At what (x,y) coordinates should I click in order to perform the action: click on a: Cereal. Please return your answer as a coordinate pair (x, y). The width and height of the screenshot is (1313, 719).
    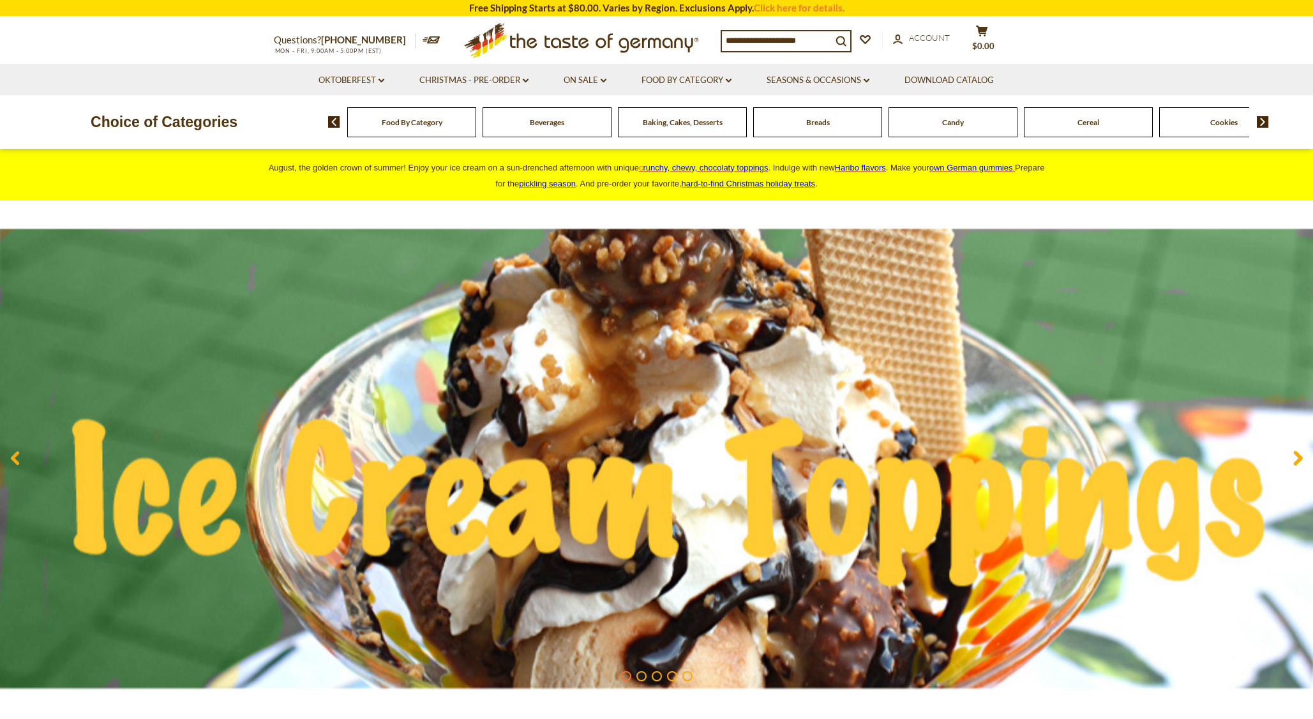
    Looking at the image, I should click on (1088, 122).